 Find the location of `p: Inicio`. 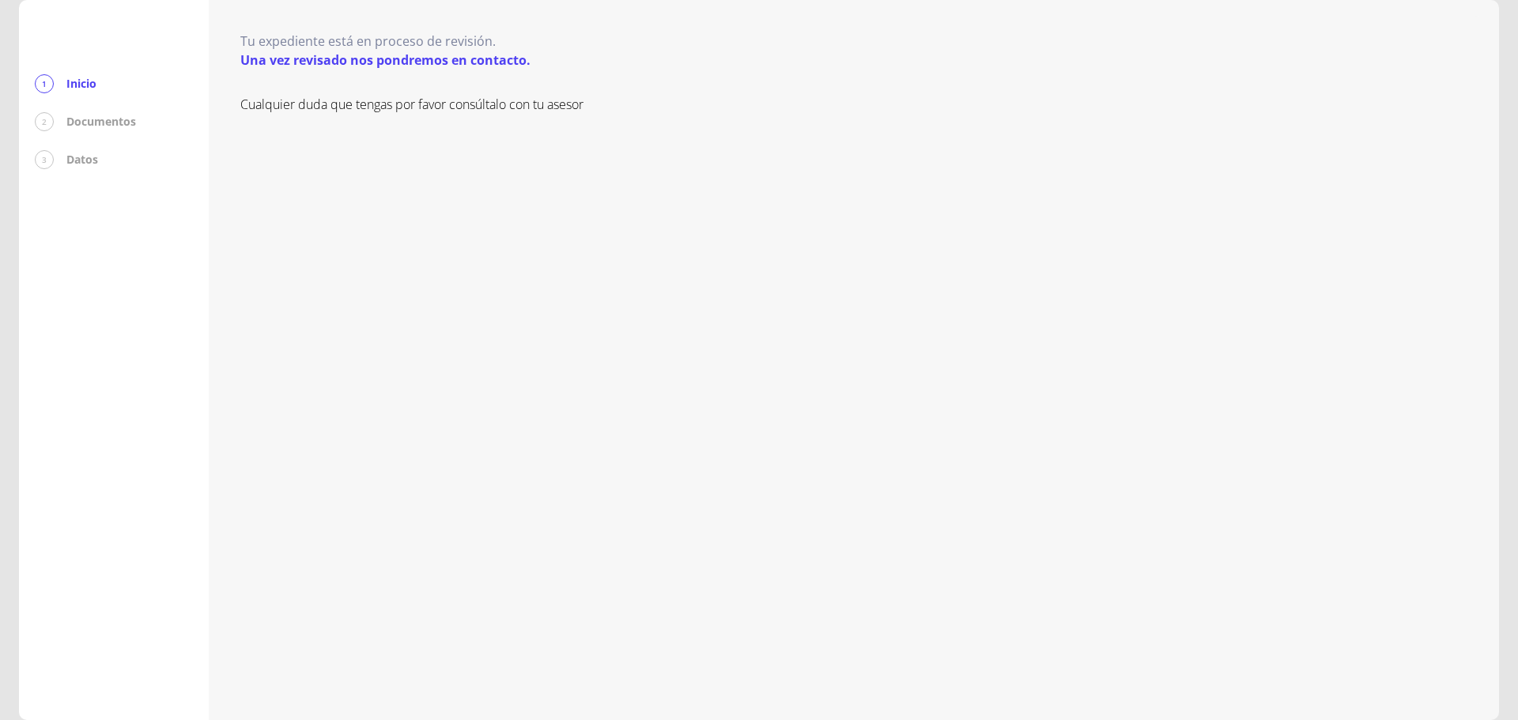

p: Inicio is located at coordinates (81, 84).